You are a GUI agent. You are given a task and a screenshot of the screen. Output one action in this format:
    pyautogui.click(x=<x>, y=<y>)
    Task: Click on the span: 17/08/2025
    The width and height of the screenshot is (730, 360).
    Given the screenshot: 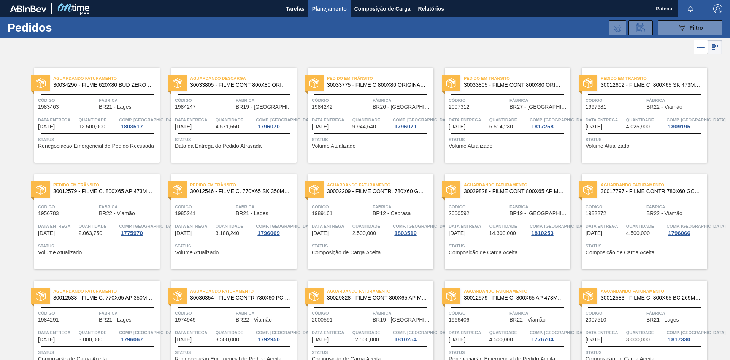 What is the action you would take?
    pyautogui.click(x=594, y=127)
    